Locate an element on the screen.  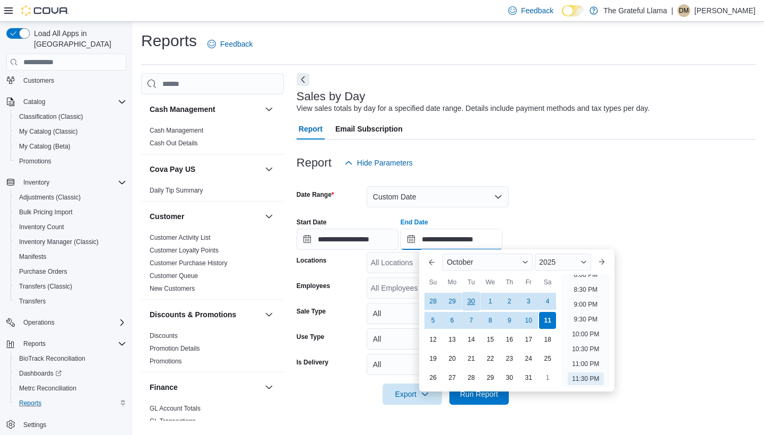
a: GL Account Totals is located at coordinates (175, 409).